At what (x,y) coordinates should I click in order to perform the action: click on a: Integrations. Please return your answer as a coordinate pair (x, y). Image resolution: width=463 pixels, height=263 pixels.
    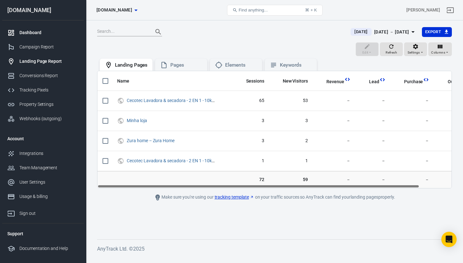
    Looking at the image, I should click on (43, 153).